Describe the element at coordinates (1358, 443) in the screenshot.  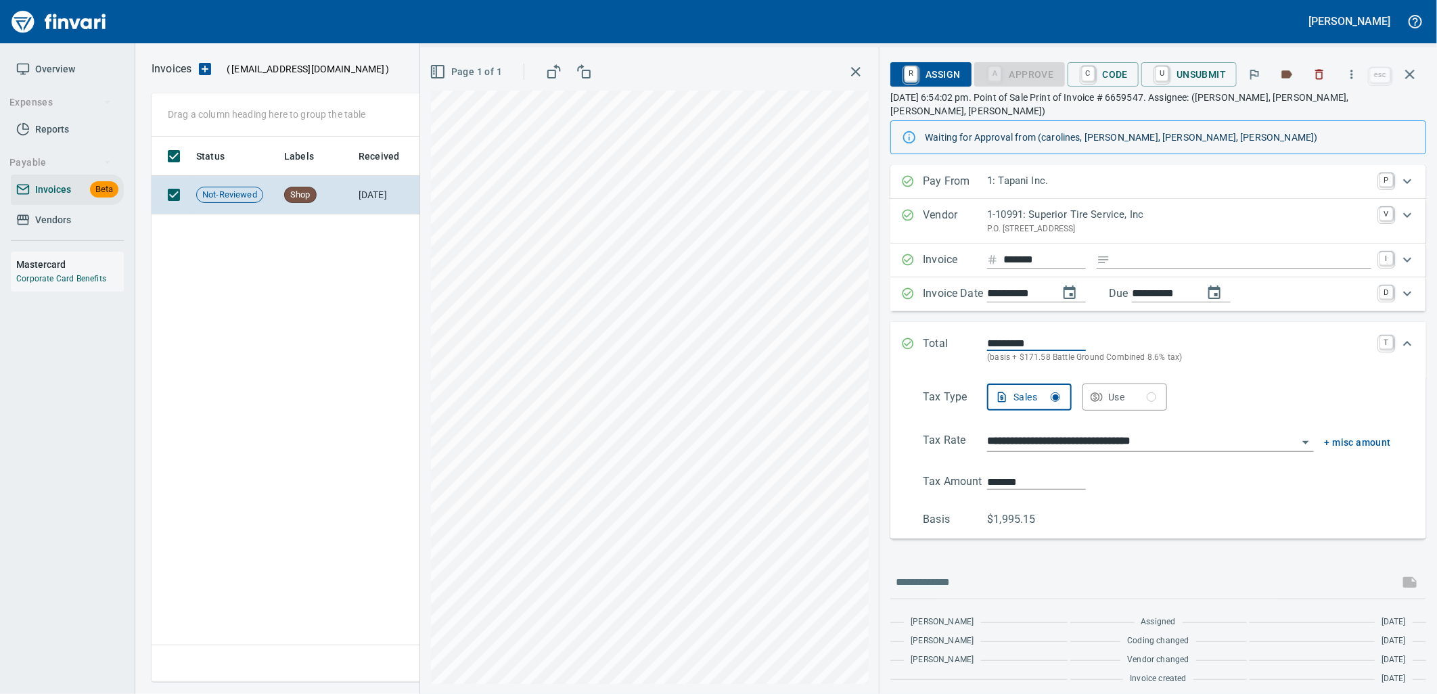
I see `button: + misc amount` at that location.